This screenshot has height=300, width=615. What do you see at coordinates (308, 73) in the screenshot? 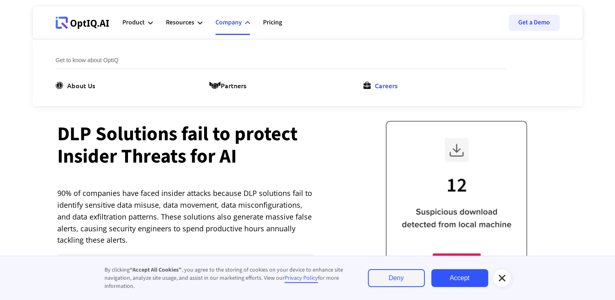
I see `nav: Company` at bounding box center [308, 73].